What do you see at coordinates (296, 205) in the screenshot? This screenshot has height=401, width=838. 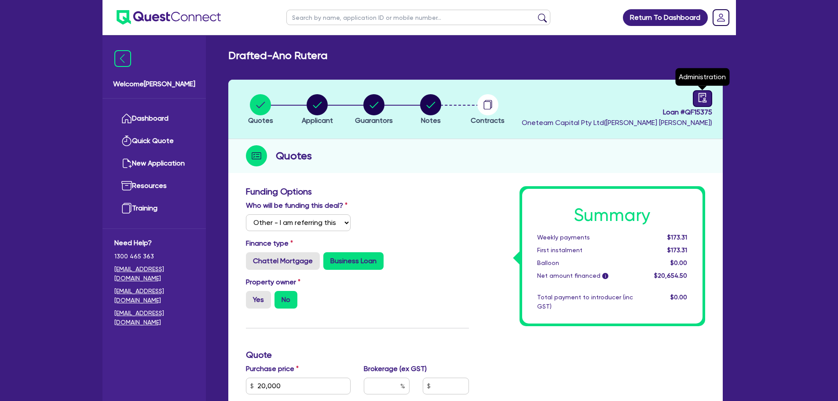 I see `label: Who will be funding this deal?` at bounding box center [296, 205].